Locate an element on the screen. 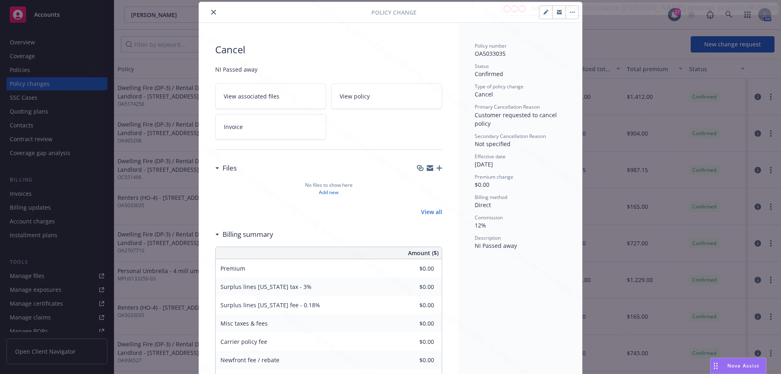  span: 12% is located at coordinates (481, 225).